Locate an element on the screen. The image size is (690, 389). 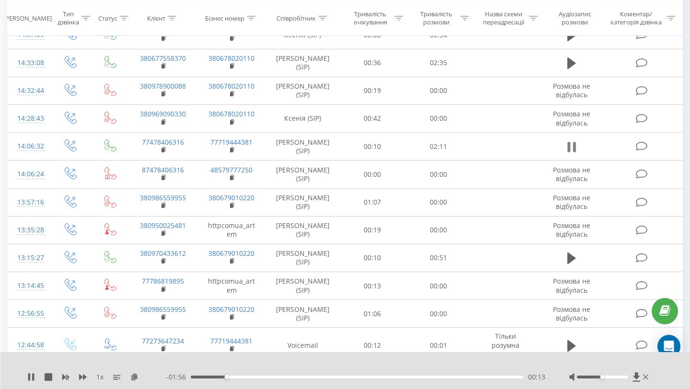
td: Voicemail is located at coordinates (303, 345).